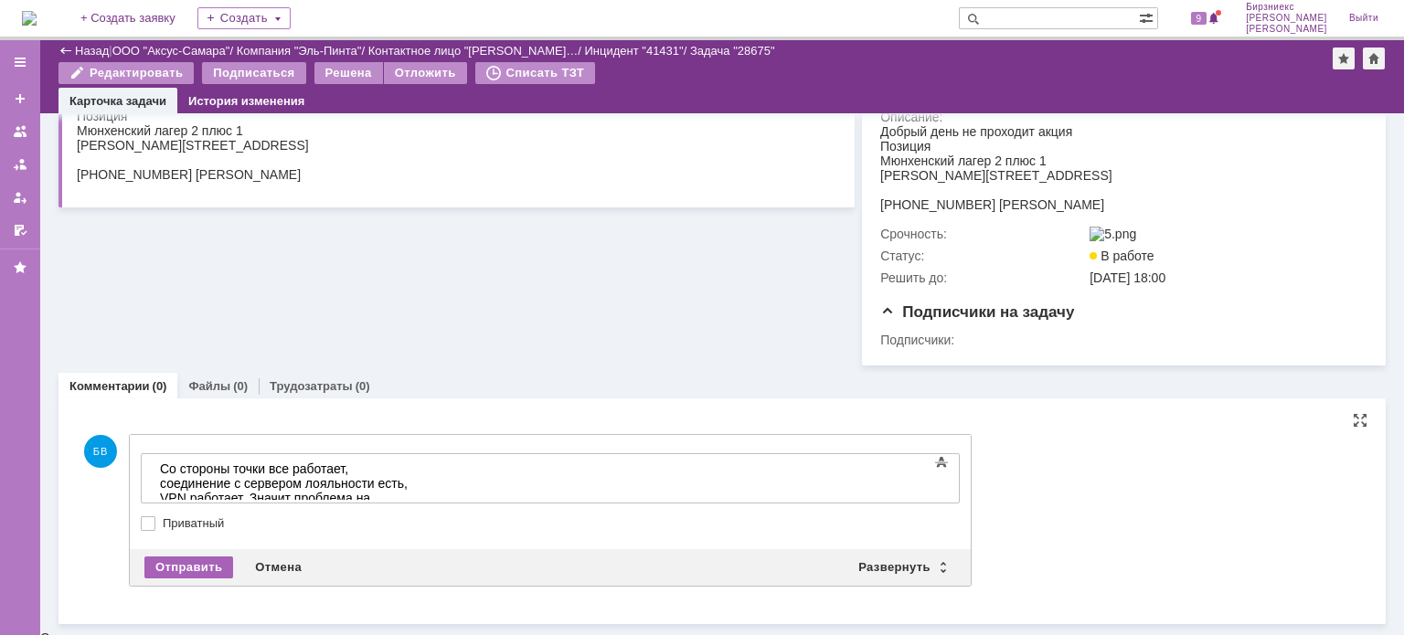  I want to click on a: Карточка задачи, so click(118, 101).